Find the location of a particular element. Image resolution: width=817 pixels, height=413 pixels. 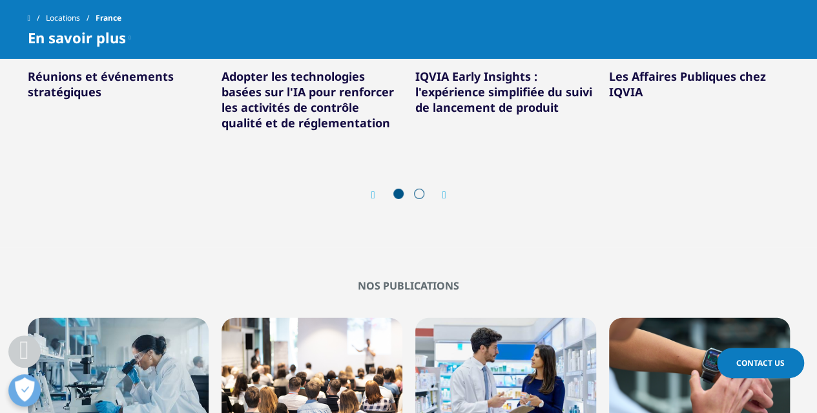

a: Locations is located at coordinates (70, 18).